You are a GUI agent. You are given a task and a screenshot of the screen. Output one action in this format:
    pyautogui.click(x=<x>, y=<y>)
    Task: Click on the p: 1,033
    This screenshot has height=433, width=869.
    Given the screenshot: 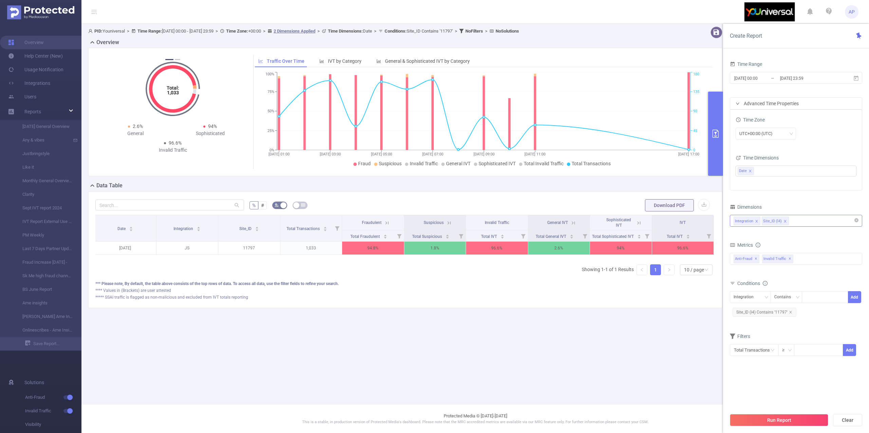 What is the action you would take?
    pyautogui.click(x=311, y=248)
    